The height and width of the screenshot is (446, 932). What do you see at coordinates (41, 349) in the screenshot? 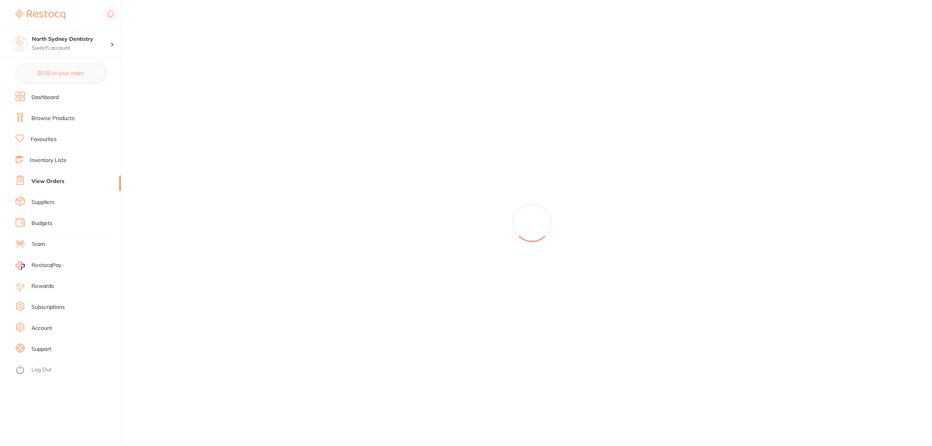
I see `a: Support` at bounding box center [41, 349].